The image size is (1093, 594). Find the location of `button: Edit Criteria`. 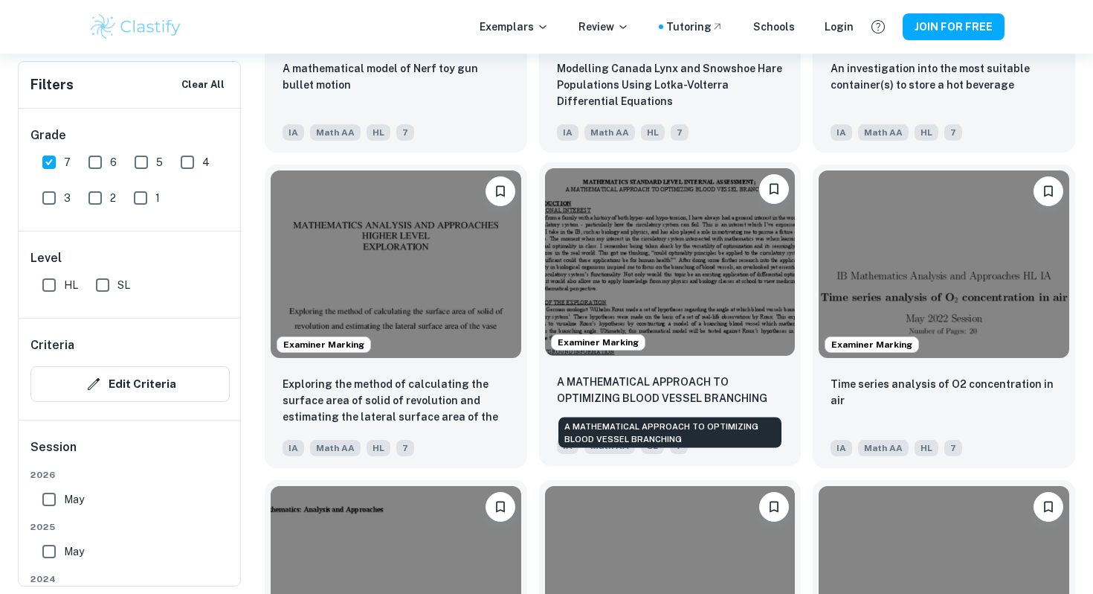

button: Edit Criteria is located at coordinates (130, 384).